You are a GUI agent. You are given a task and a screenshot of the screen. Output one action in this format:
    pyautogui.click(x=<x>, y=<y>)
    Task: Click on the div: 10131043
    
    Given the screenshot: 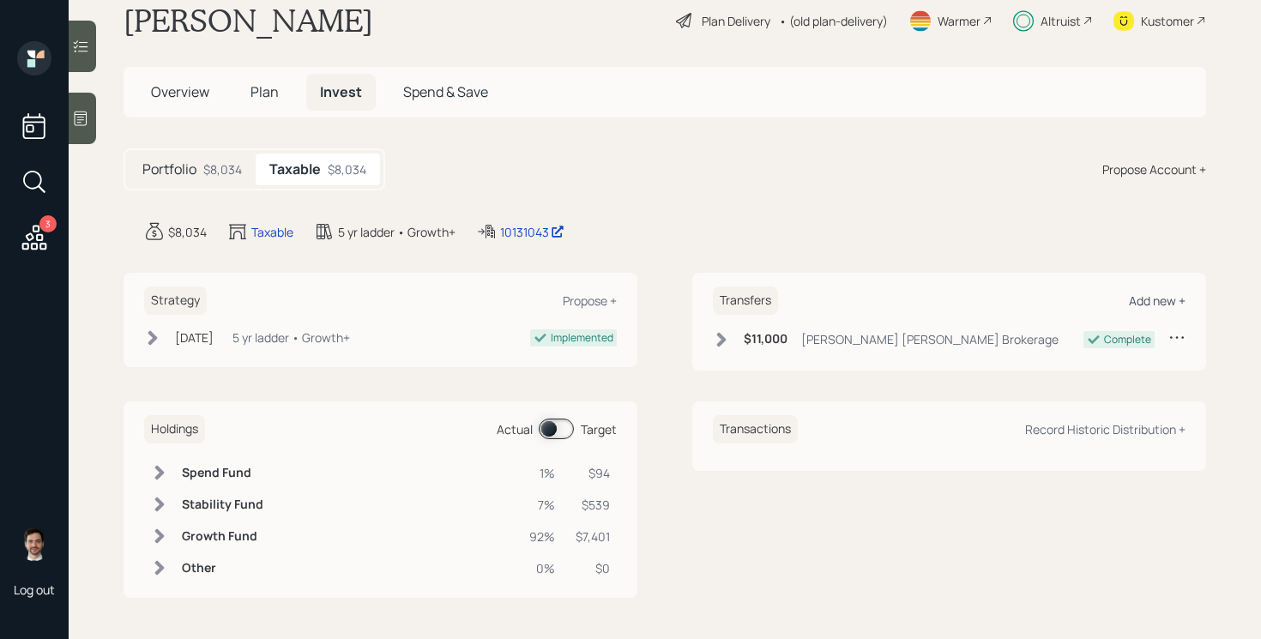 What is the action you would take?
    pyautogui.click(x=532, y=232)
    